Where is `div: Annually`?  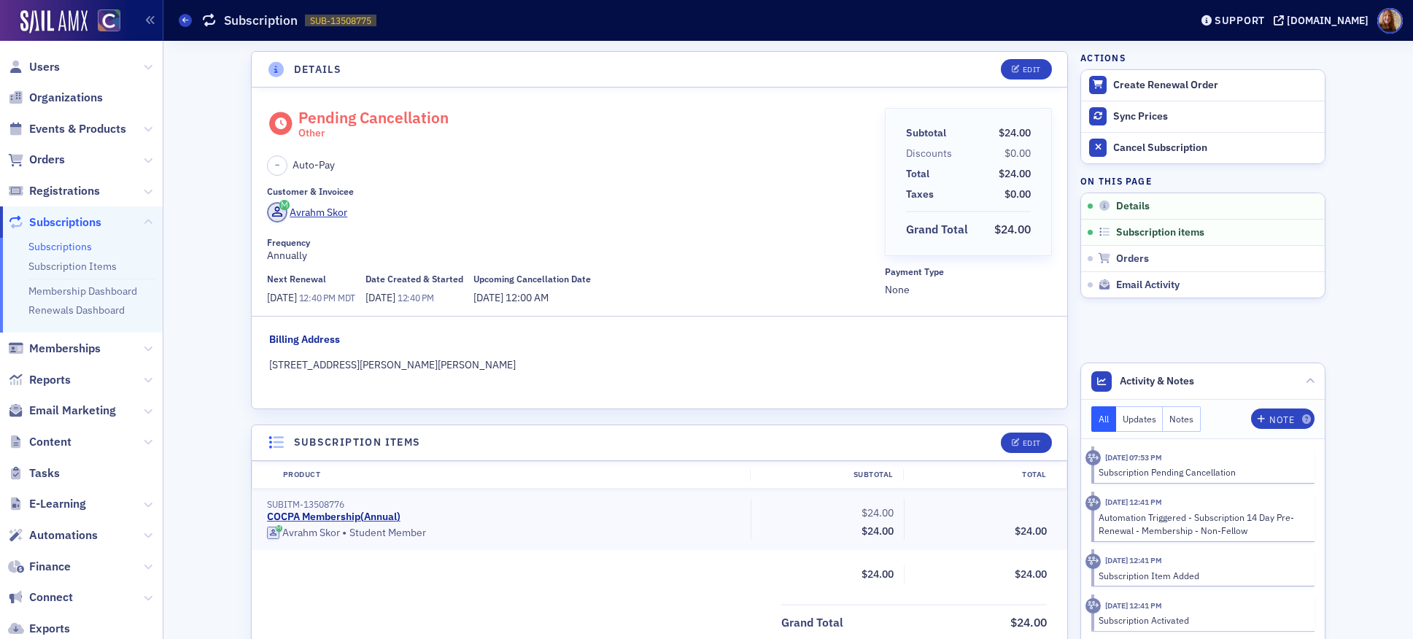 div: Annually is located at coordinates (570, 250).